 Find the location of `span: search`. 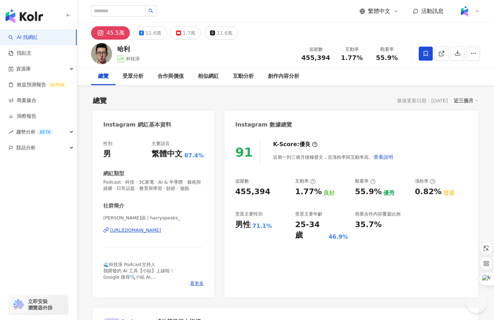

span: search is located at coordinates (151, 11).